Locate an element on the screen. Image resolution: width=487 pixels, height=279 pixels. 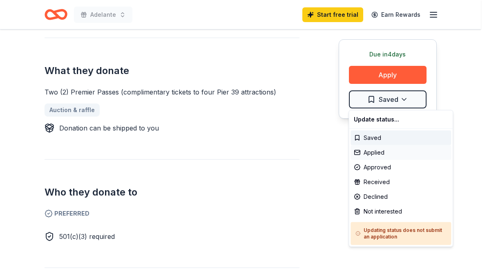
h5: Updating status does not submit an application is located at coordinates (401, 233).